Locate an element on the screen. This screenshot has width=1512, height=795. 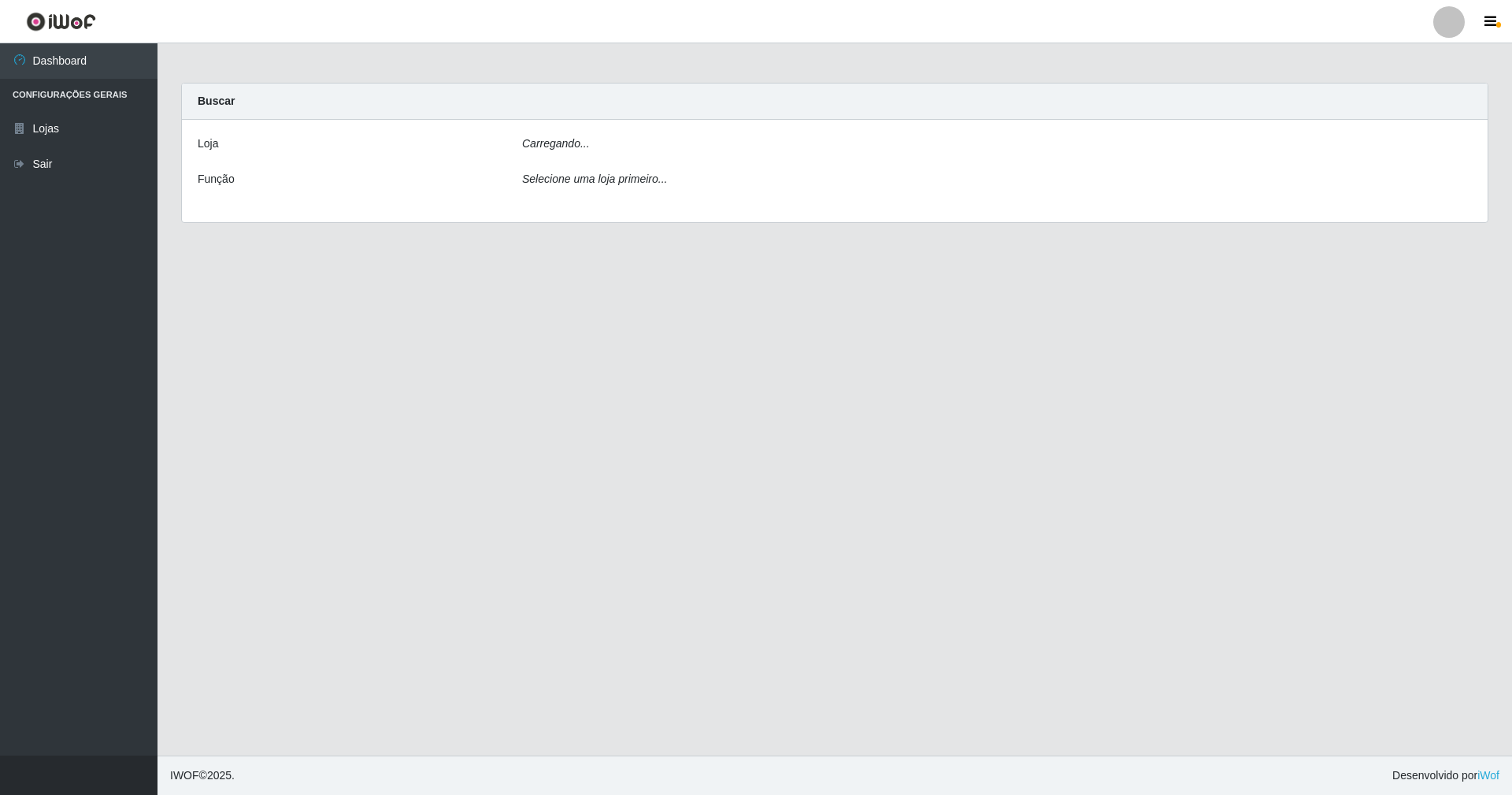
i: Carregando... is located at coordinates (556, 143).